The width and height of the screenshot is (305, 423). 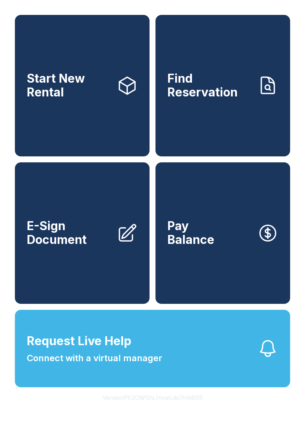 I want to click on span: Request Live Help, so click(x=79, y=341).